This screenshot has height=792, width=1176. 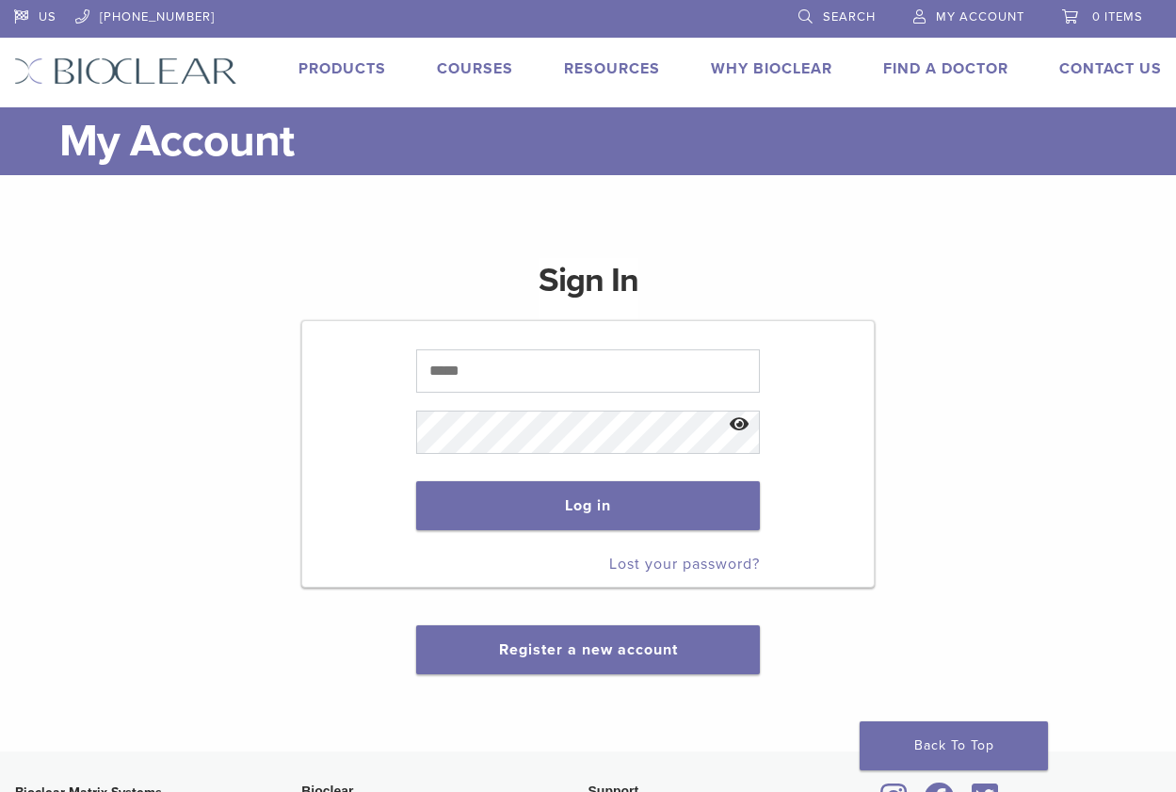 What do you see at coordinates (588, 506) in the screenshot?
I see `button: Log in` at bounding box center [588, 506].